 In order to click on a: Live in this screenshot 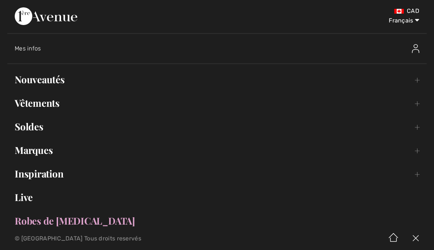, I will do `click(217, 197)`.